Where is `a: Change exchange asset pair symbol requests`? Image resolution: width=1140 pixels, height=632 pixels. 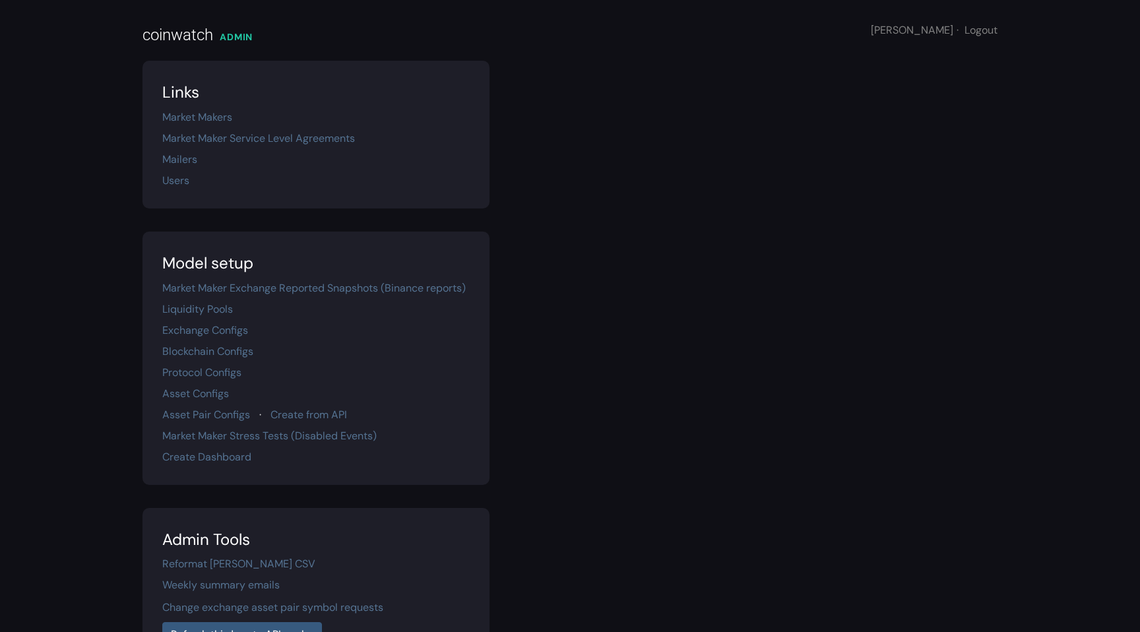 a: Change exchange asset pair symbol requests is located at coordinates (272, 607).